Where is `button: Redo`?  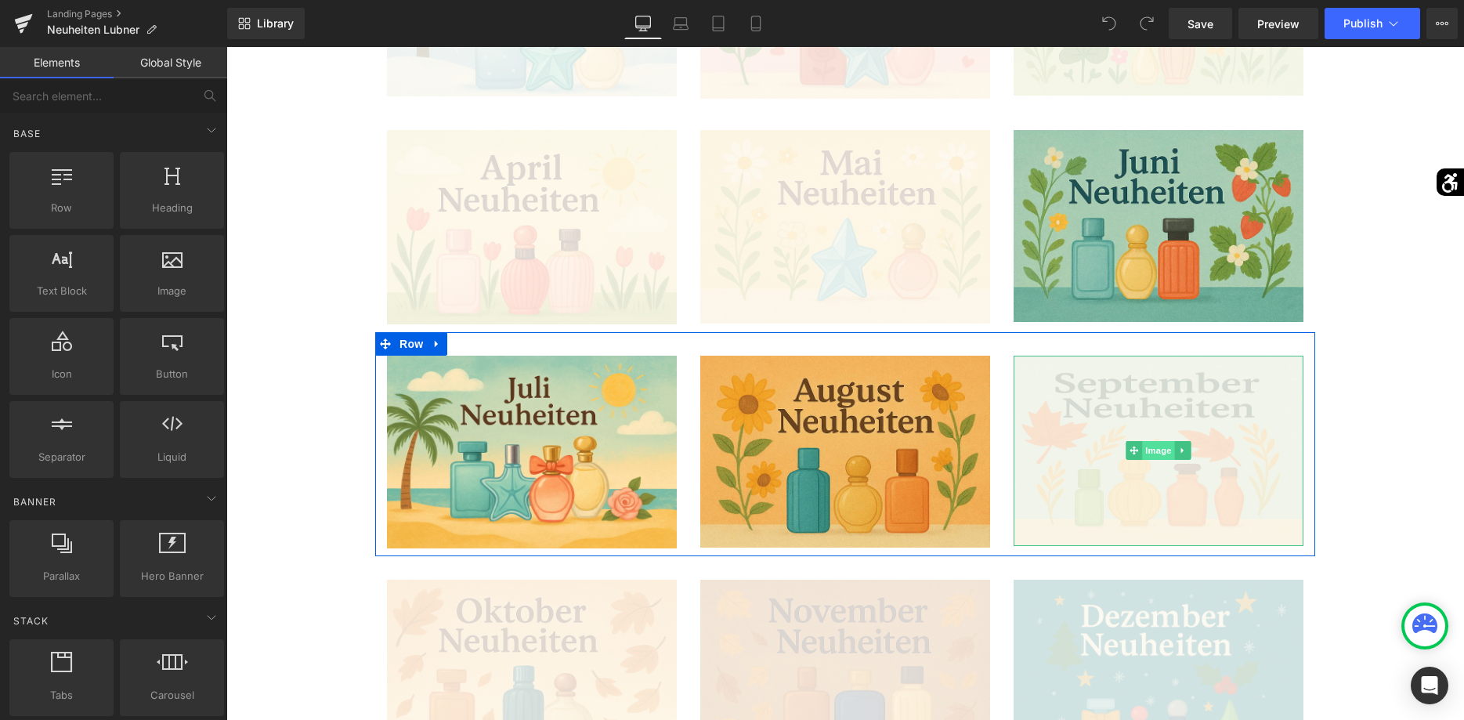 button: Redo is located at coordinates (1147, 23).